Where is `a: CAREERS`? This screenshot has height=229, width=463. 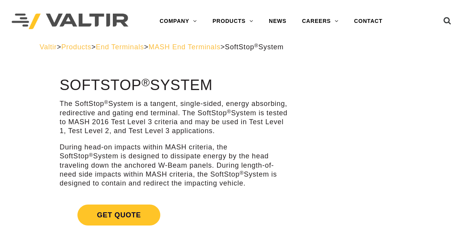
a: CAREERS is located at coordinates (320, 21).